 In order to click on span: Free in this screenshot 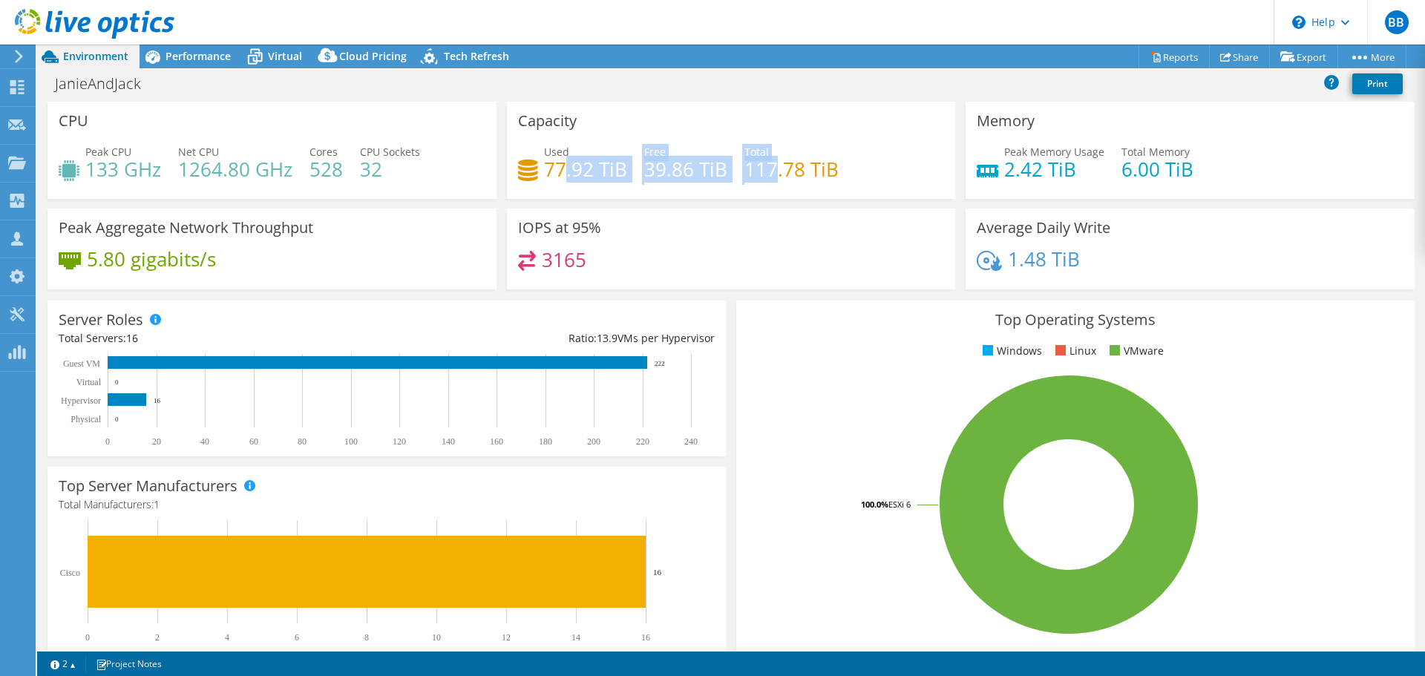, I will do `click(654, 151)`.